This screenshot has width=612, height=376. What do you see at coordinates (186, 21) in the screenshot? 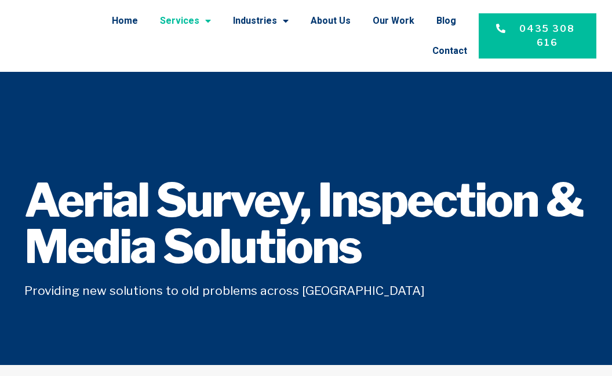
I see `a: Services` at bounding box center [186, 21].